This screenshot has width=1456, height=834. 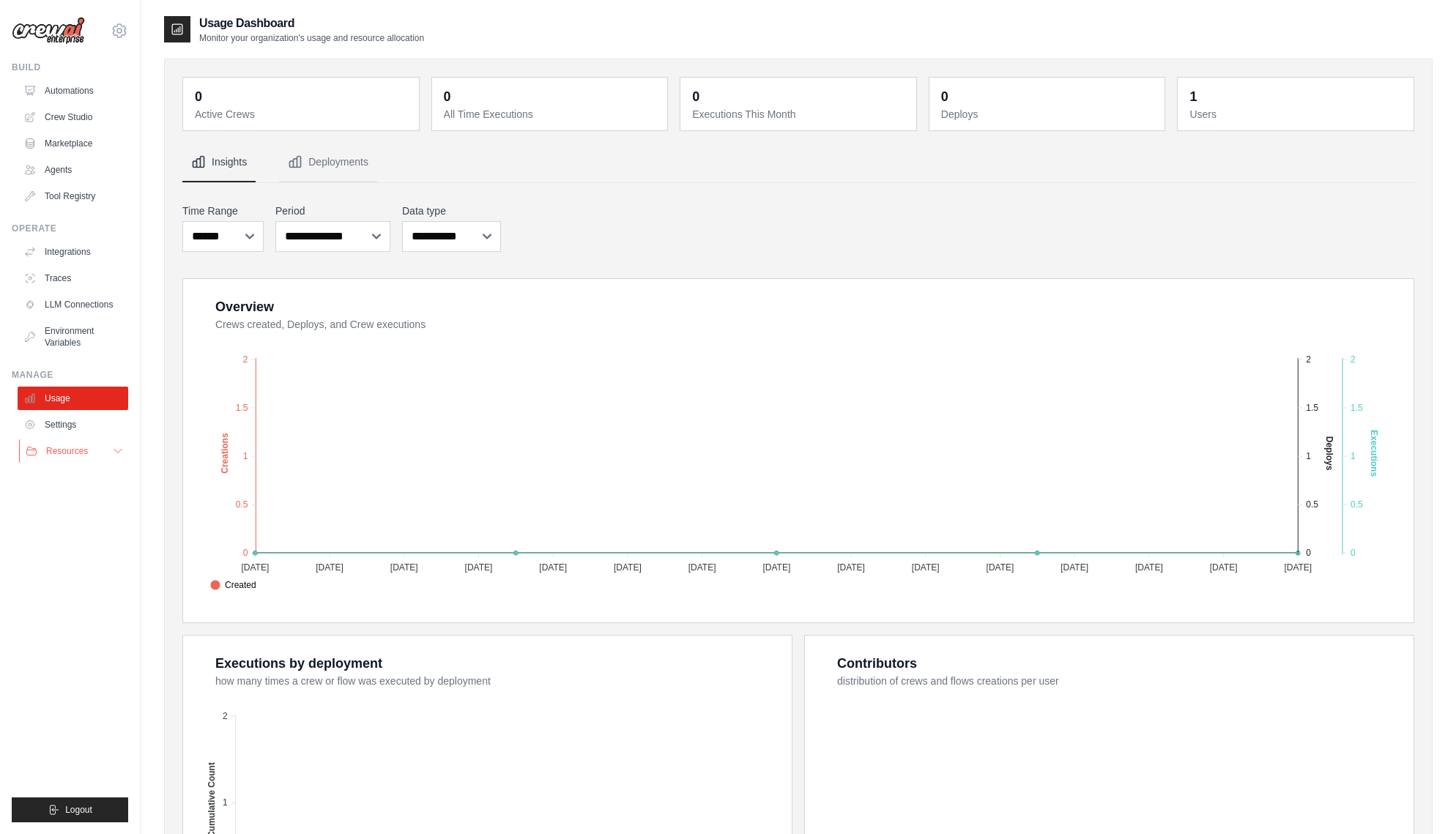 I want to click on button: Insights, so click(x=219, y=163).